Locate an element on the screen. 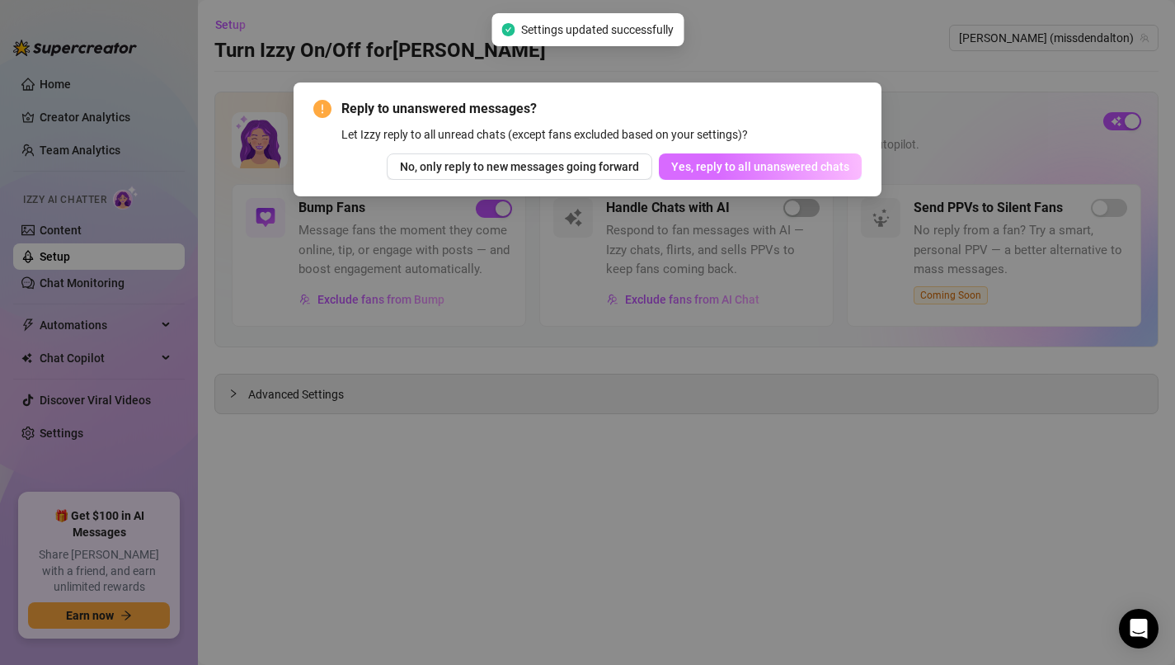 This screenshot has height=665, width=1175. span: Yes, reply to all unanswered chats is located at coordinates (760, 167).